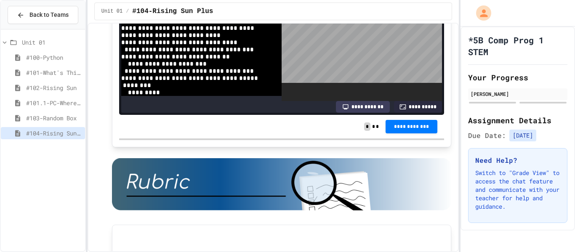 The image size is (575, 252). What do you see at coordinates (54, 103) in the screenshot?
I see `span: #101.1-PC-Where am I?` at bounding box center [54, 103].